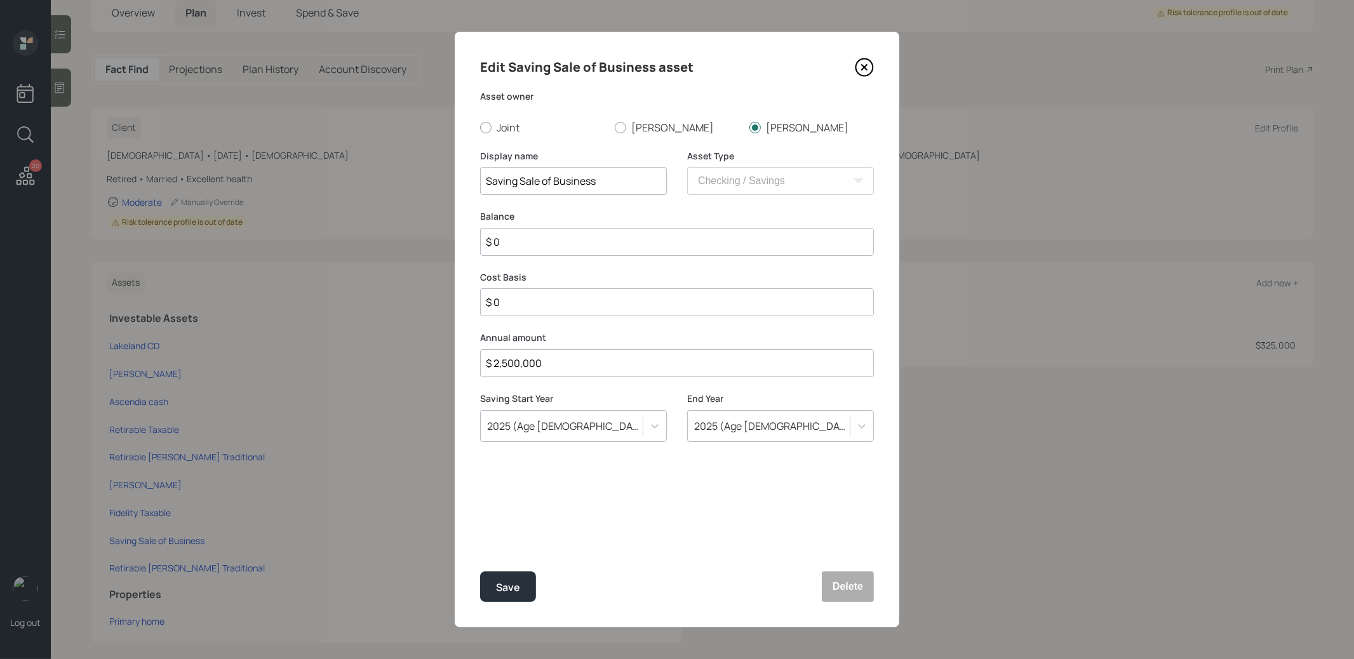  Describe the element at coordinates (573, 399) in the screenshot. I see `label: Saving Start Year` at that location.